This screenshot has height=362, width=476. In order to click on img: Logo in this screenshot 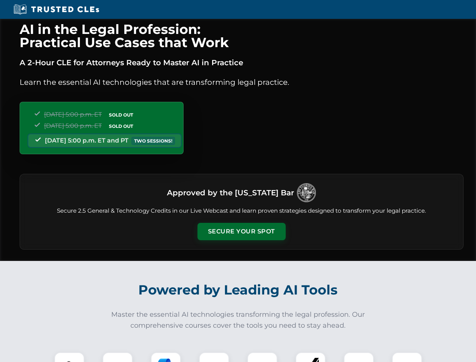, I will do `click(307, 193)`.